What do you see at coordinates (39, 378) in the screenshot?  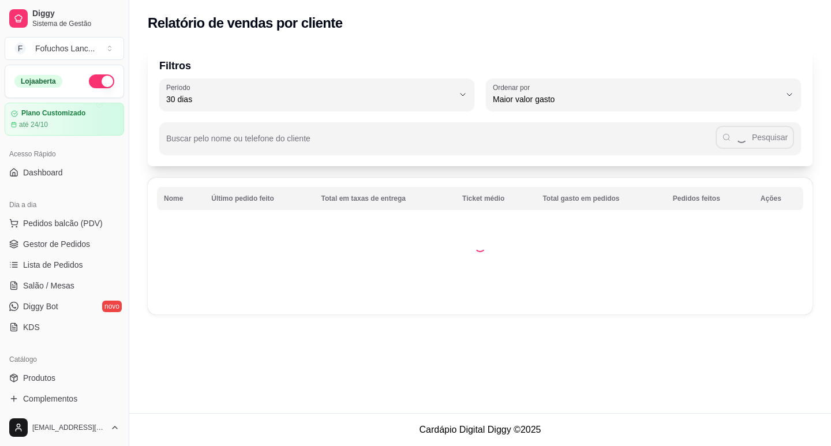 I see `span: Produtos` at bounding box center [39, 378].